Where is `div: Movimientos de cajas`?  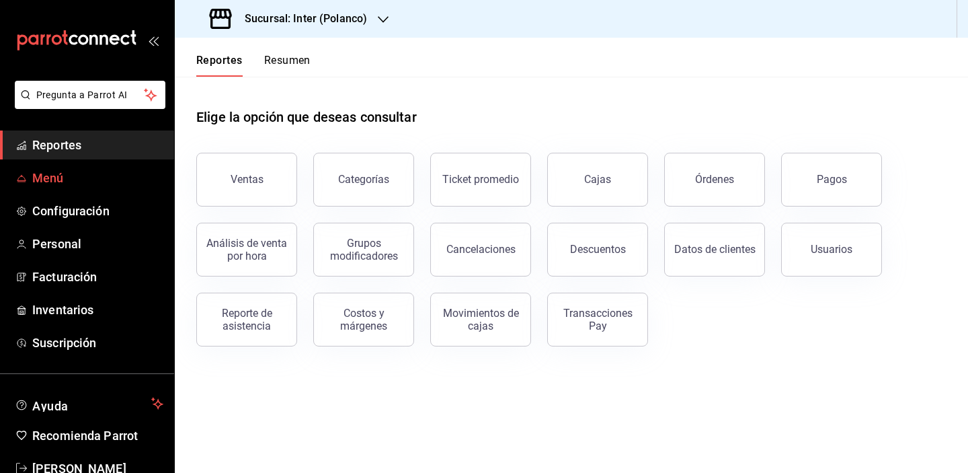
div: Movimientos de cajas is located at coordinates (481, 319).